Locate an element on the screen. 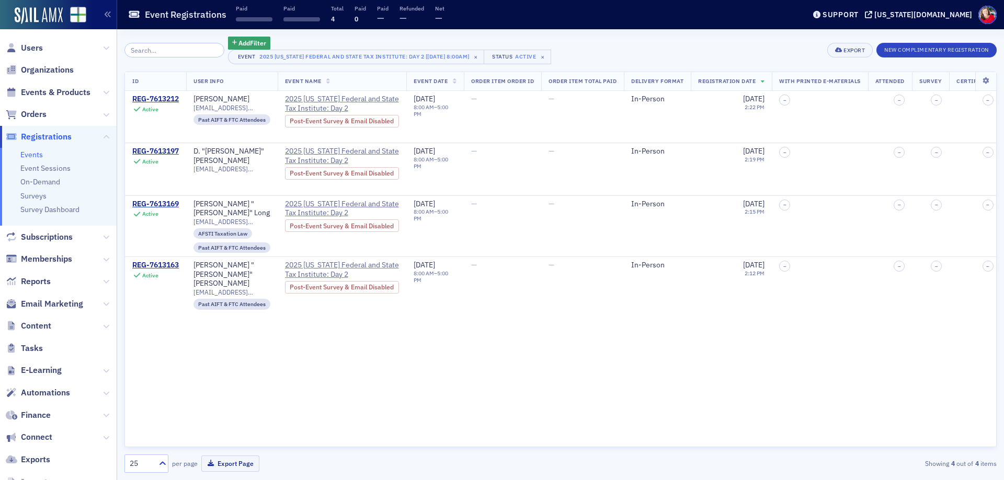 The width and height of the screenshot is (1004, 480). a: Connect is located at coordinates (29, 438).